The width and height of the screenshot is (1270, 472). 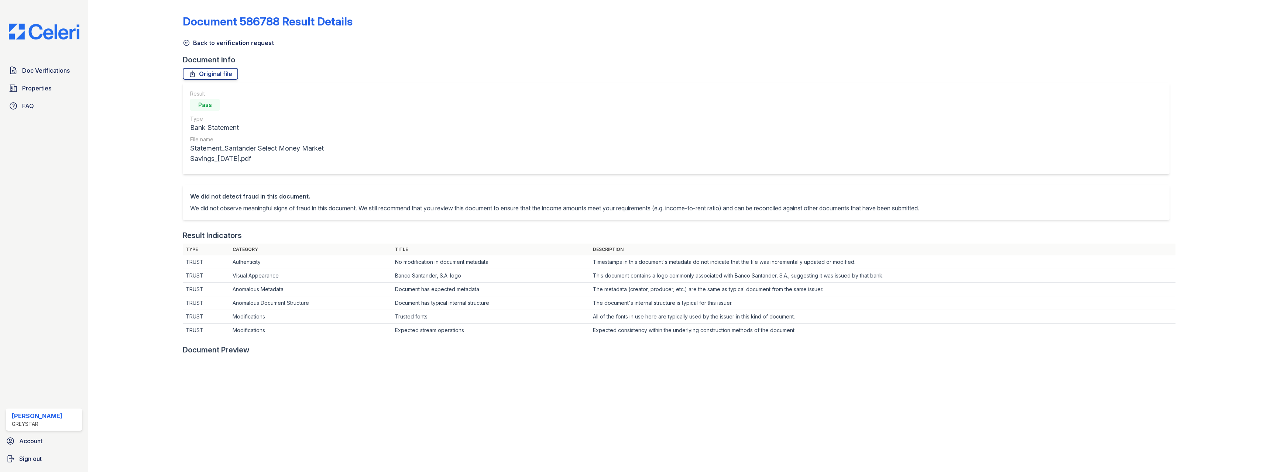 What do you see at coordinates (883, 330) in the screenshot?
I see `td: Expected consistency within the underlying construction methods of the document.` at bounding box center [883, 330].